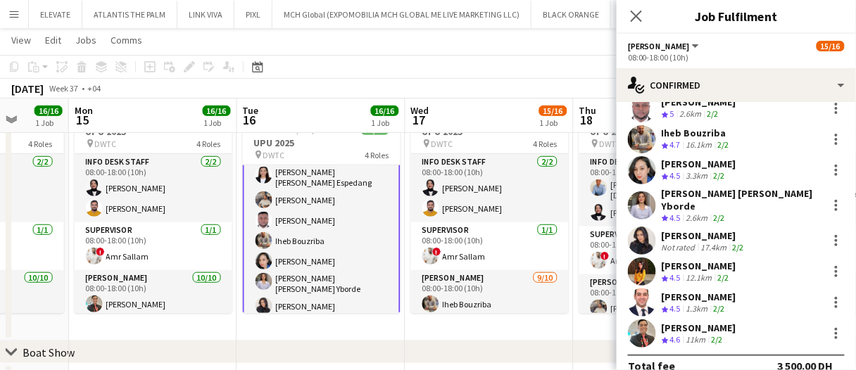 Image resolution: width=856 pixels, height=370 pixels. Describe the element at coordinates (82, 120) in the screenshot. I see `span: 15` at that location.